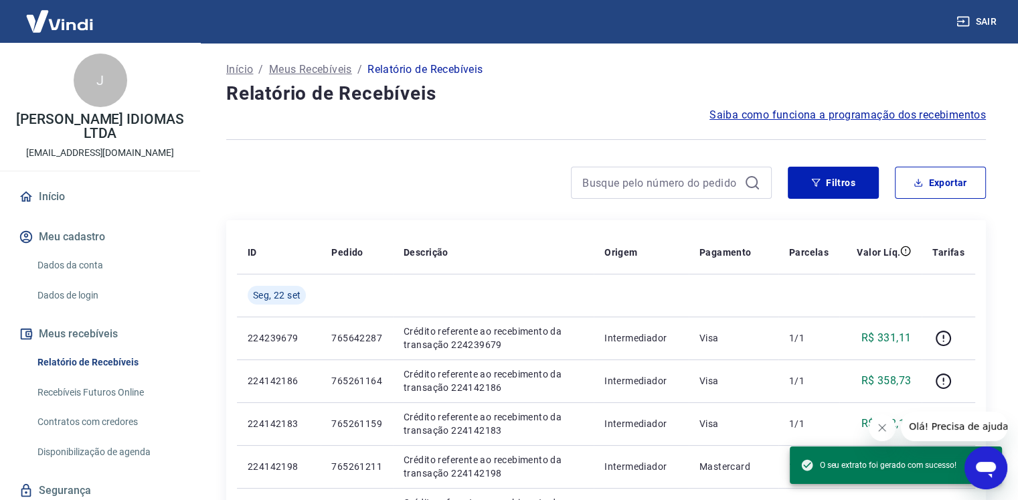 The image size is (1018, 500). Describe the element at coordinates (311, 70) in the screenshot. I see `a: Meus Recebíveis` at that location.